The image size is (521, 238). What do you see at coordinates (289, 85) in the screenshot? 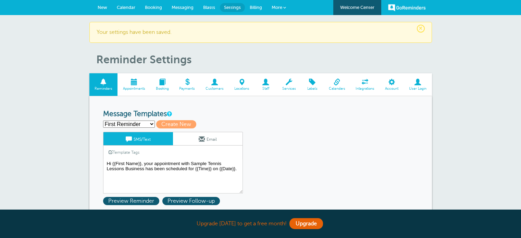
I see `a: Services` at bounding box center [289, 85].